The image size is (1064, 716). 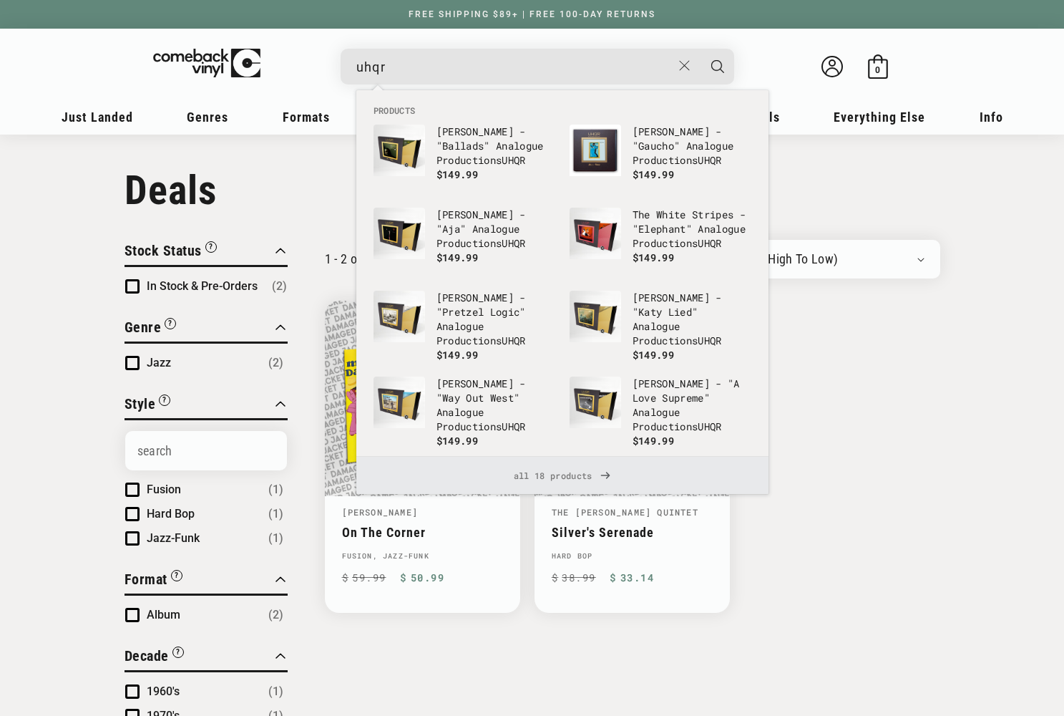 What do you see at coordinates (660, 242) in the screenshot?
I see `li: products: The White Stripes - "Elephant" Analogue Productions UHQR` at bounding box center [660, 242].